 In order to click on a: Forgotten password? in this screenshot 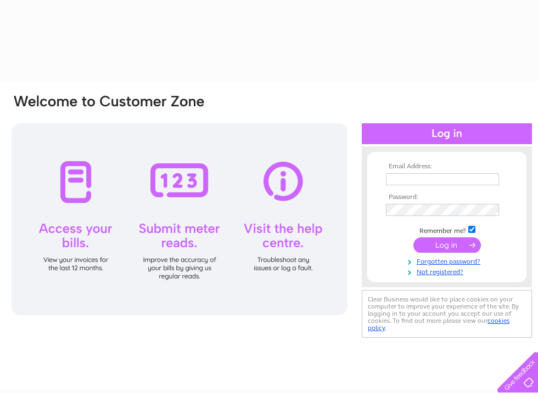, I will do `click(448, 261)`.